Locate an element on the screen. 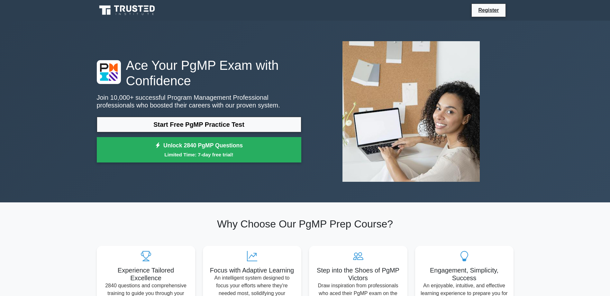 This screenshot has height=296, width=610. a: Unlock 2840 PgMP QuestionsLimited Time: 7-day free trial! is located at coordinates (199, 150).